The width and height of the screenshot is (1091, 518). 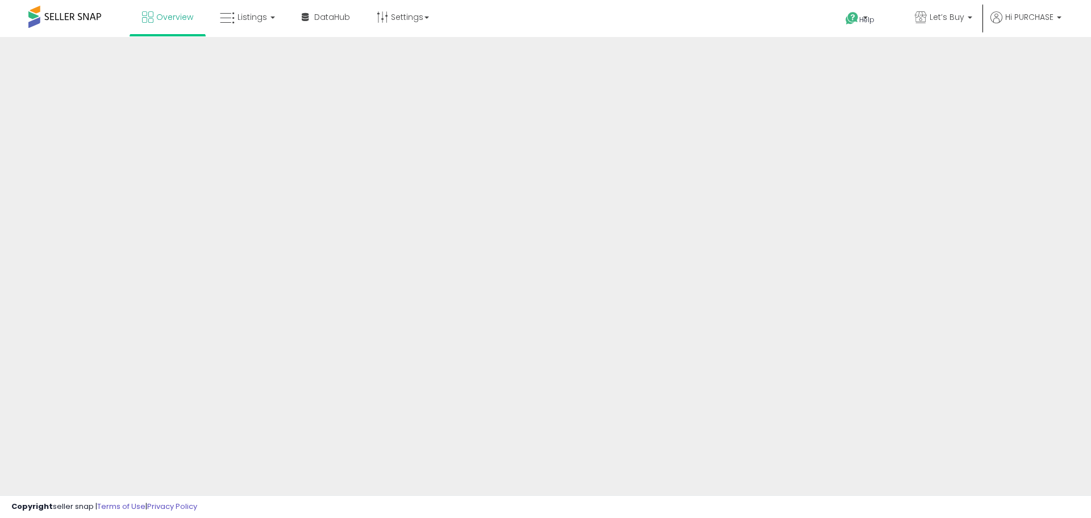 What do you see at coordinates (867, 19) in the screenshot?
I see `span: Help` at bounding box center [867, 19].